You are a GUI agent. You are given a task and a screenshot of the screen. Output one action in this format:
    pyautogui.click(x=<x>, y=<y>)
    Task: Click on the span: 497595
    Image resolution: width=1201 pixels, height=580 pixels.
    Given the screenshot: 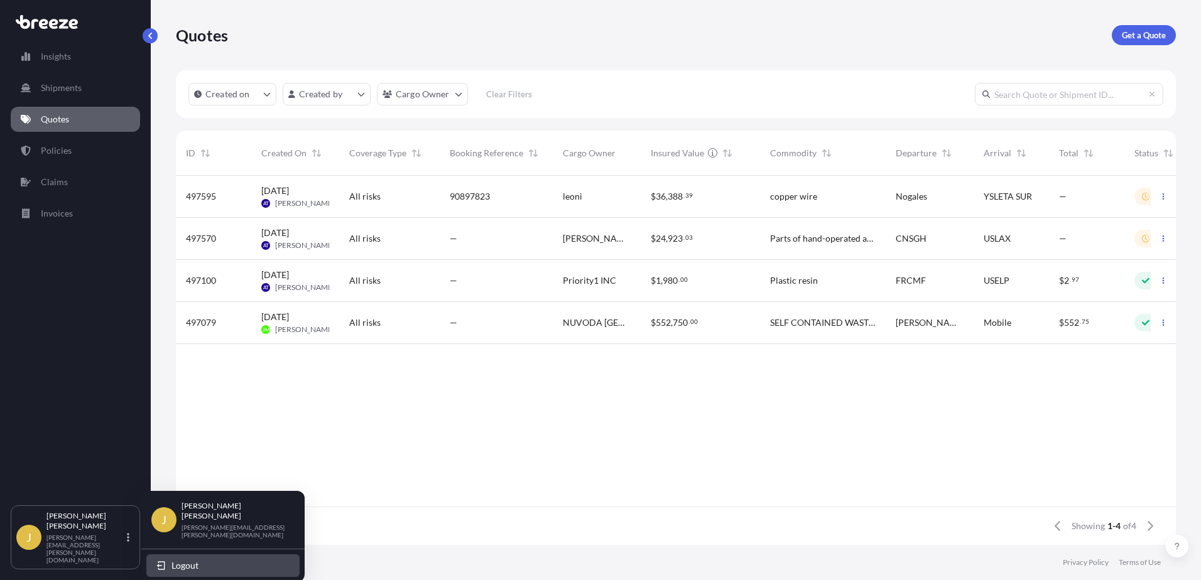 What is the action you would take?
    pyautogui.click(x=201, y=197)
    